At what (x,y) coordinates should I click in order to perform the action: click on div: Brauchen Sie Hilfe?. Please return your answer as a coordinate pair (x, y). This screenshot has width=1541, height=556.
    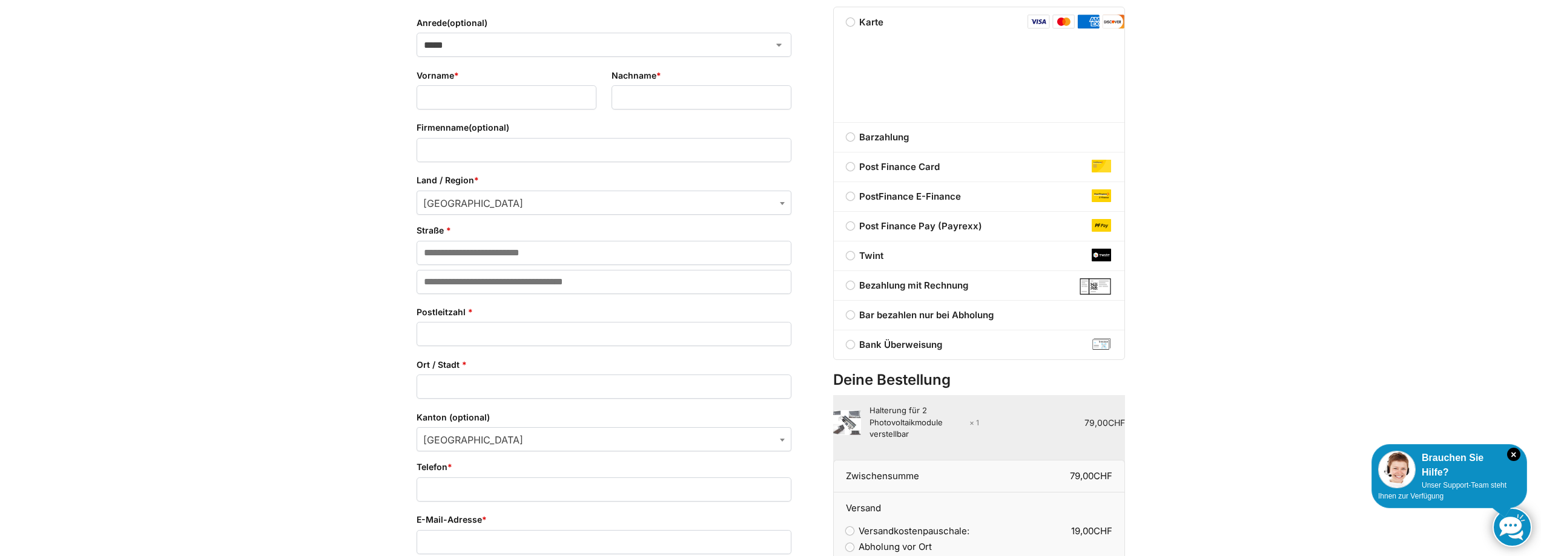
    Looking at the image, I should click on (1449, 466).